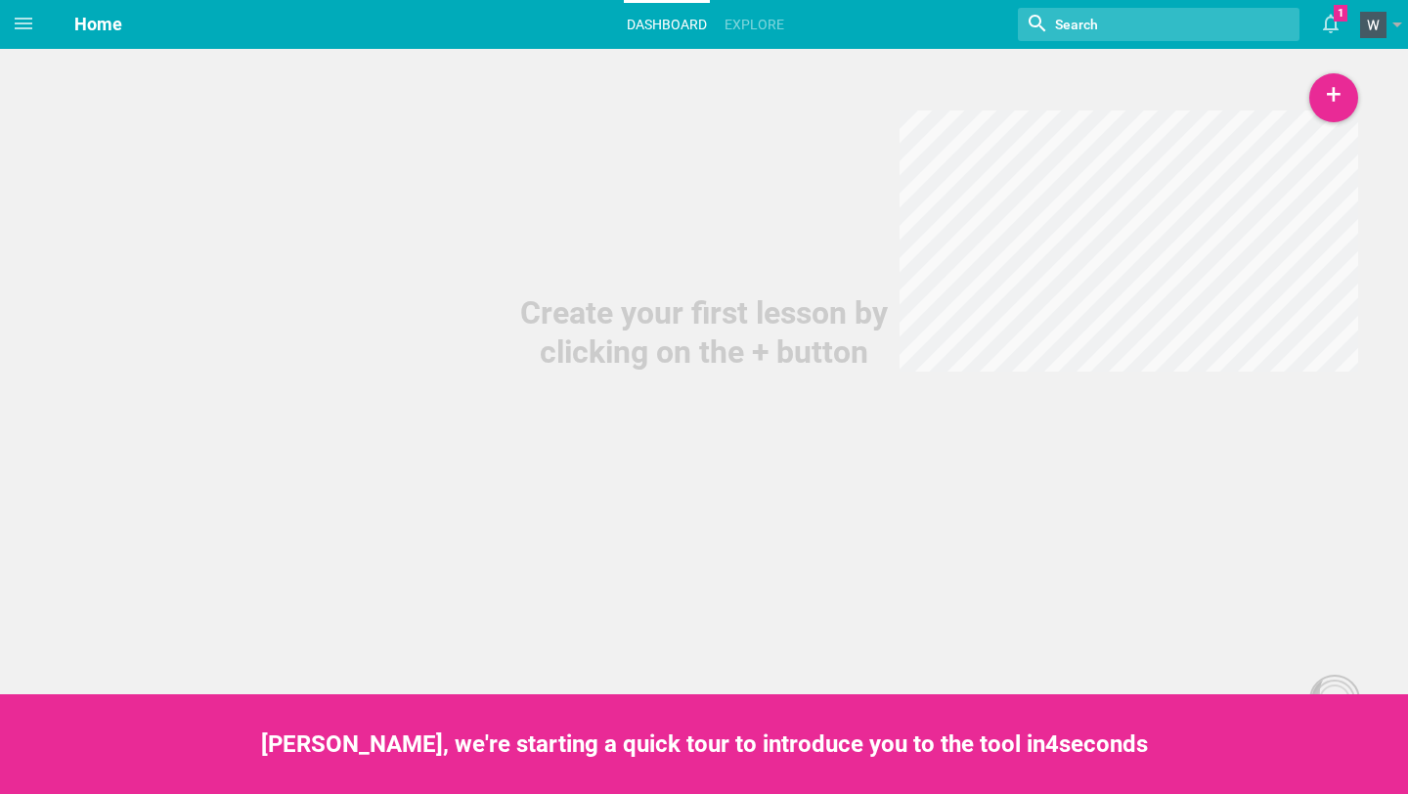 The height and width of the screenshot is (794, 1408). Describe the element at coordinates (98, 23) in the screenshot. I see `span: Home` at that location.